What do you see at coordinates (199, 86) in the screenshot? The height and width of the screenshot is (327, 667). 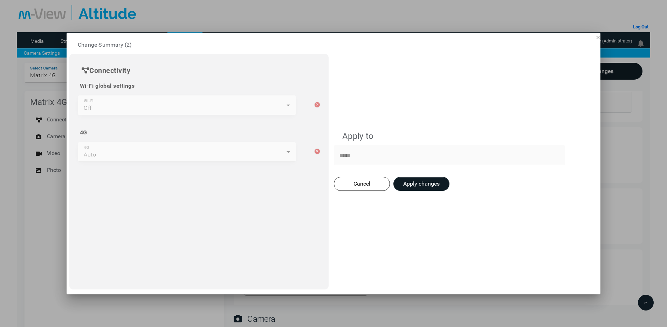 I see `li: Wi-Fi global settings` at bounding box center [199, 86].